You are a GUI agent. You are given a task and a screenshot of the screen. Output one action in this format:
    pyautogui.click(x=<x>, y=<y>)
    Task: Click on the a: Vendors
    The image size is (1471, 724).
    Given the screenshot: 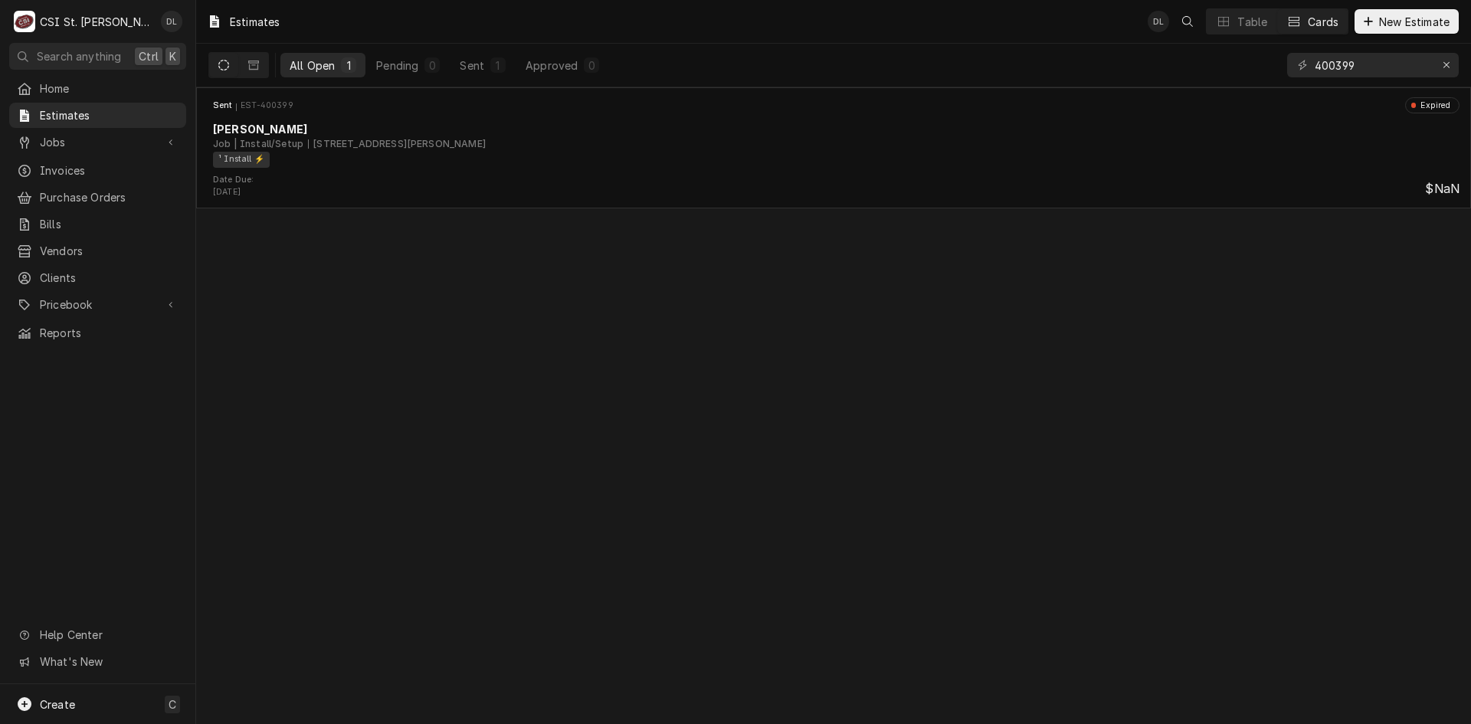 What is the action you would take?
    pyautogui.click(x=97, y=250)
    